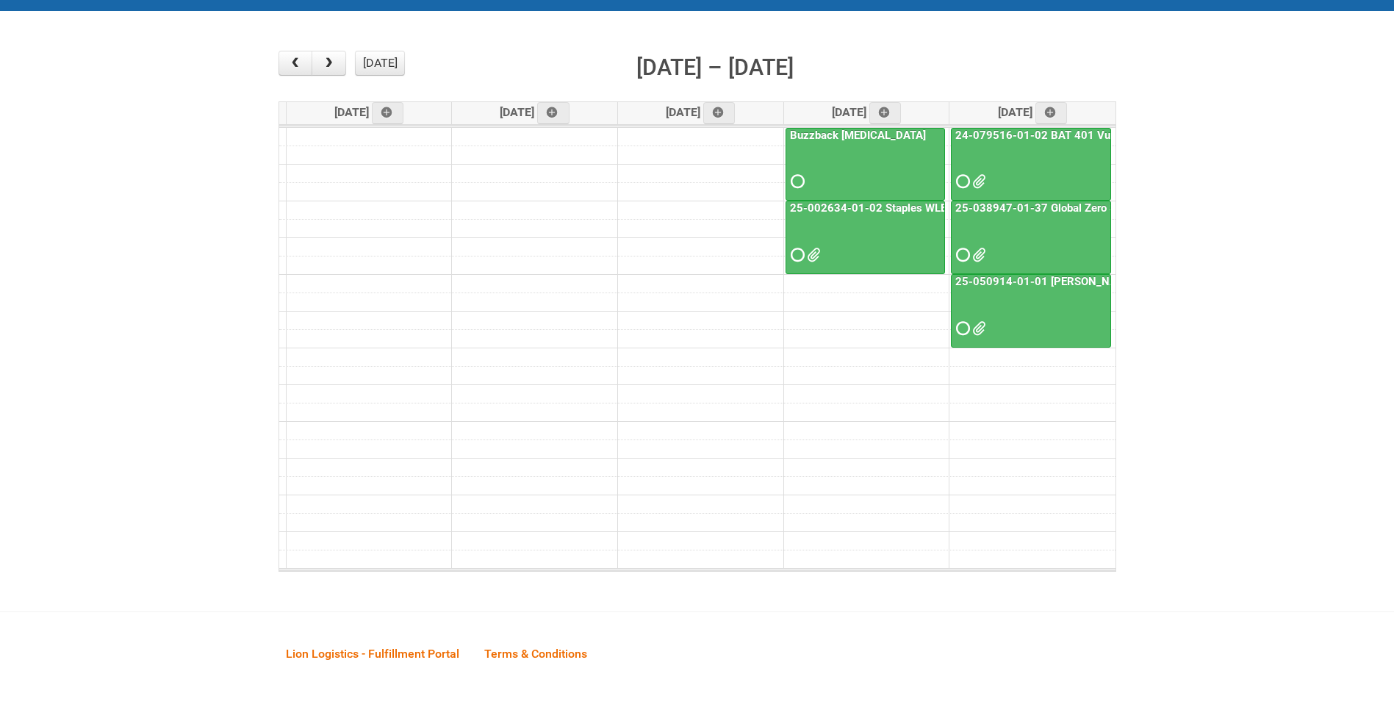 The image size is (1394, 707). What do you see at coordinates (536, 653) in the screenshot?
I see `a: Terms & Conditions` at bounding box center [536, 653].